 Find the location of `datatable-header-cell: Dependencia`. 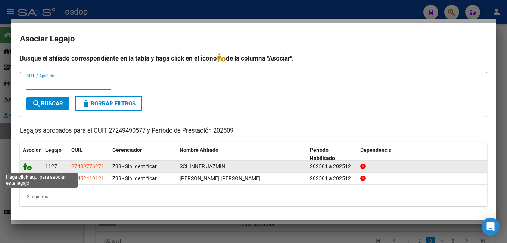

datatable-header-cell: Dependencia is located at coordinates (423, 154).